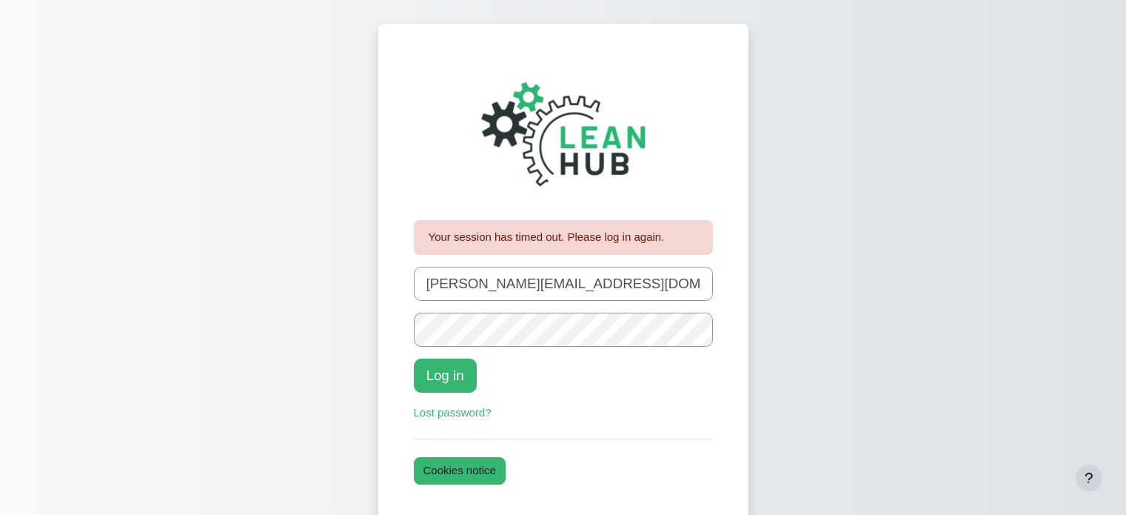  I want to click on button: Cookies notice, so click(460, 470).